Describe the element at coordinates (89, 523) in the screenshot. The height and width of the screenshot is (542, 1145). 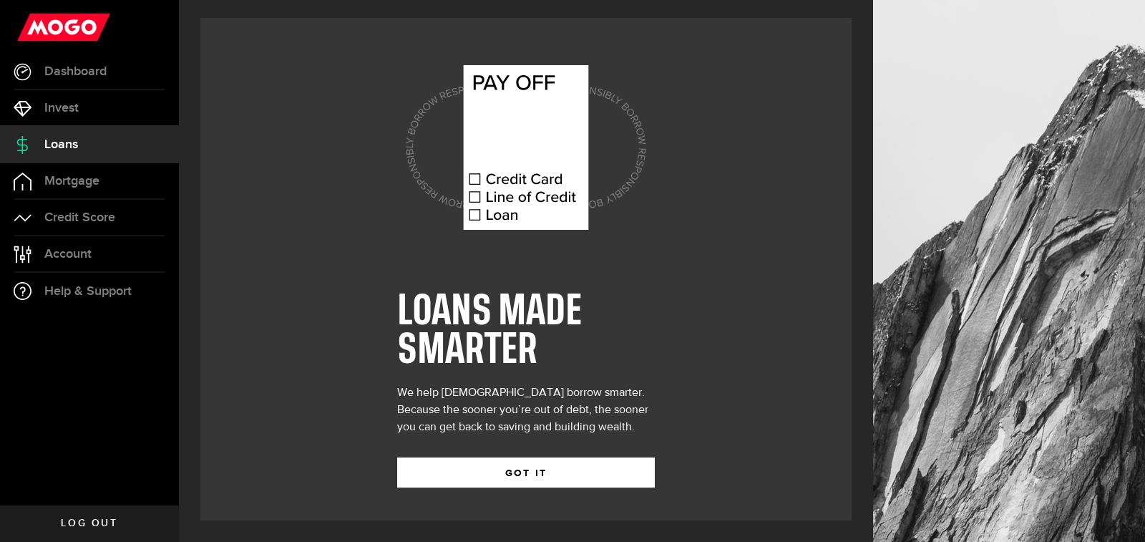
I see `span: Log out` at that location.